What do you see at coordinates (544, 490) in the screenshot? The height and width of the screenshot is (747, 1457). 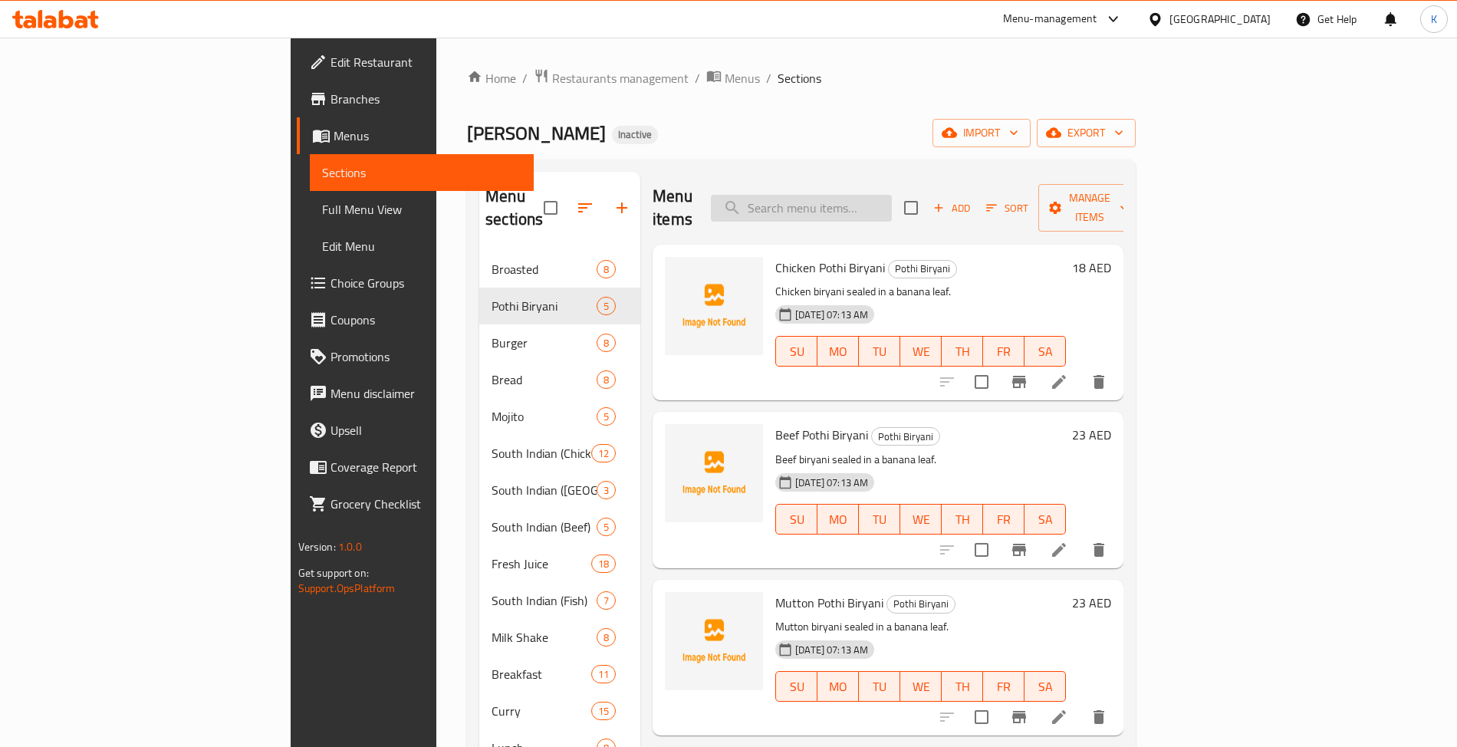 I see `div: South Indian (Mutton)` at bounding box center [544, 490].